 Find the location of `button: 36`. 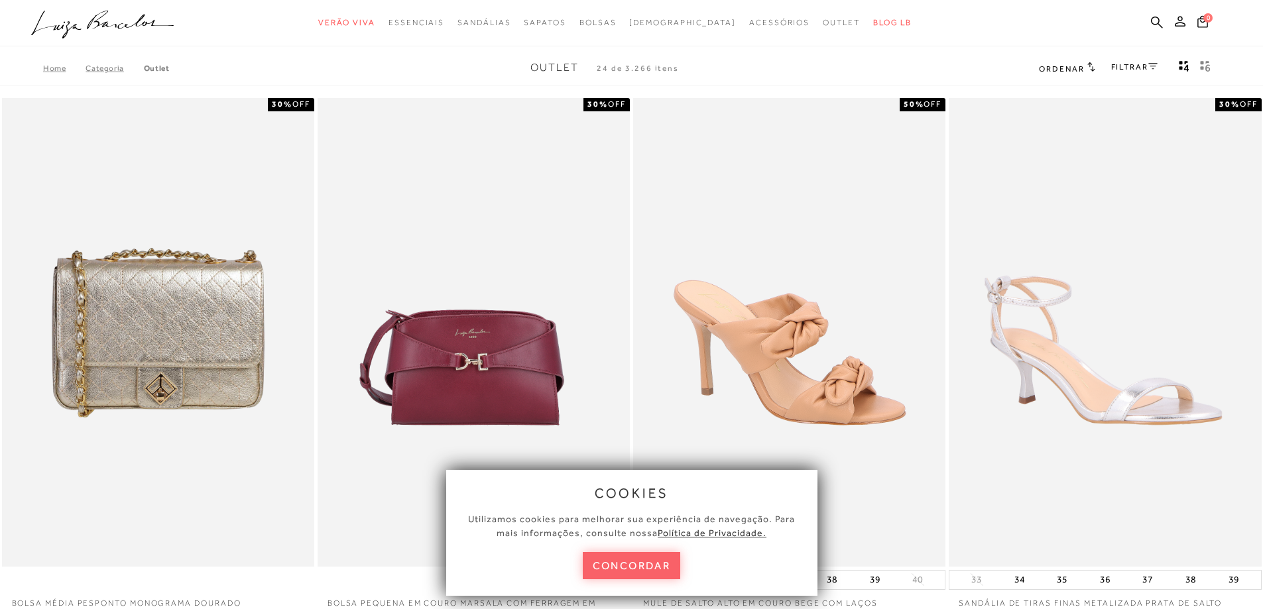

button: 36 is located at coordinates (1105, 580).